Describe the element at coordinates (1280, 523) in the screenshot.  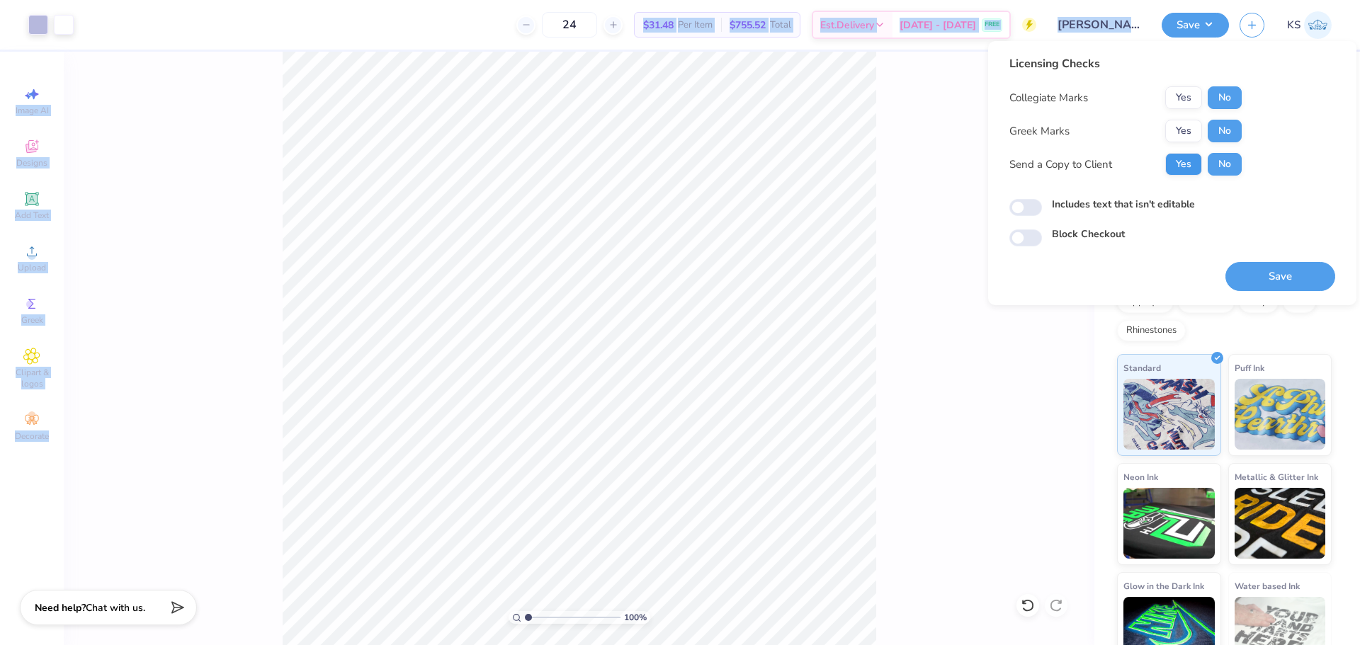
I see `img: Metallic & Glitter Ink` at that location.